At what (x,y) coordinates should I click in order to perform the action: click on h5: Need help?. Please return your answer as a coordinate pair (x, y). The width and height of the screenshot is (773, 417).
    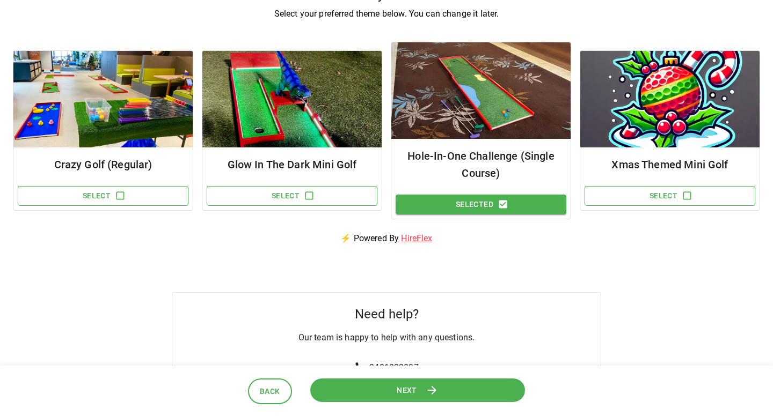
    Looking at the image, I should click on (386, 314).